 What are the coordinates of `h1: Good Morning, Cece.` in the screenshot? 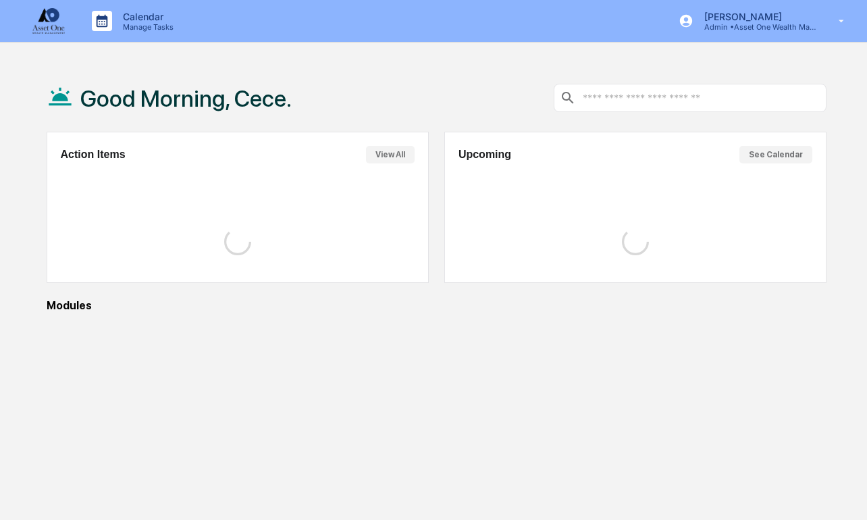 It's located at (186, 99).